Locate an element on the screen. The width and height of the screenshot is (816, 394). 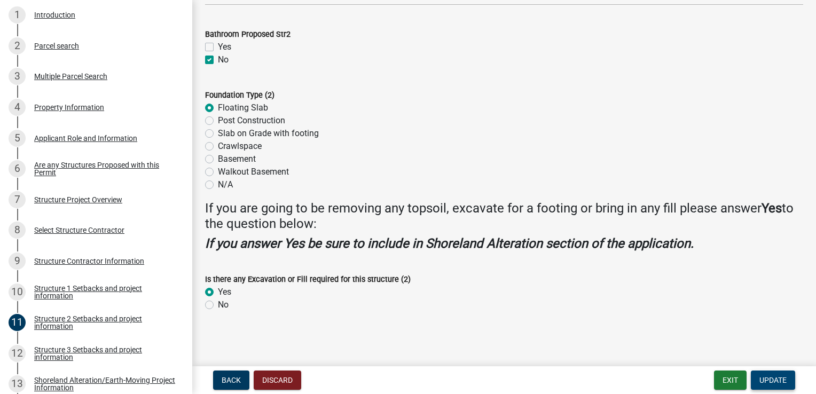
div: 9 is located at coordinates (17, 261).